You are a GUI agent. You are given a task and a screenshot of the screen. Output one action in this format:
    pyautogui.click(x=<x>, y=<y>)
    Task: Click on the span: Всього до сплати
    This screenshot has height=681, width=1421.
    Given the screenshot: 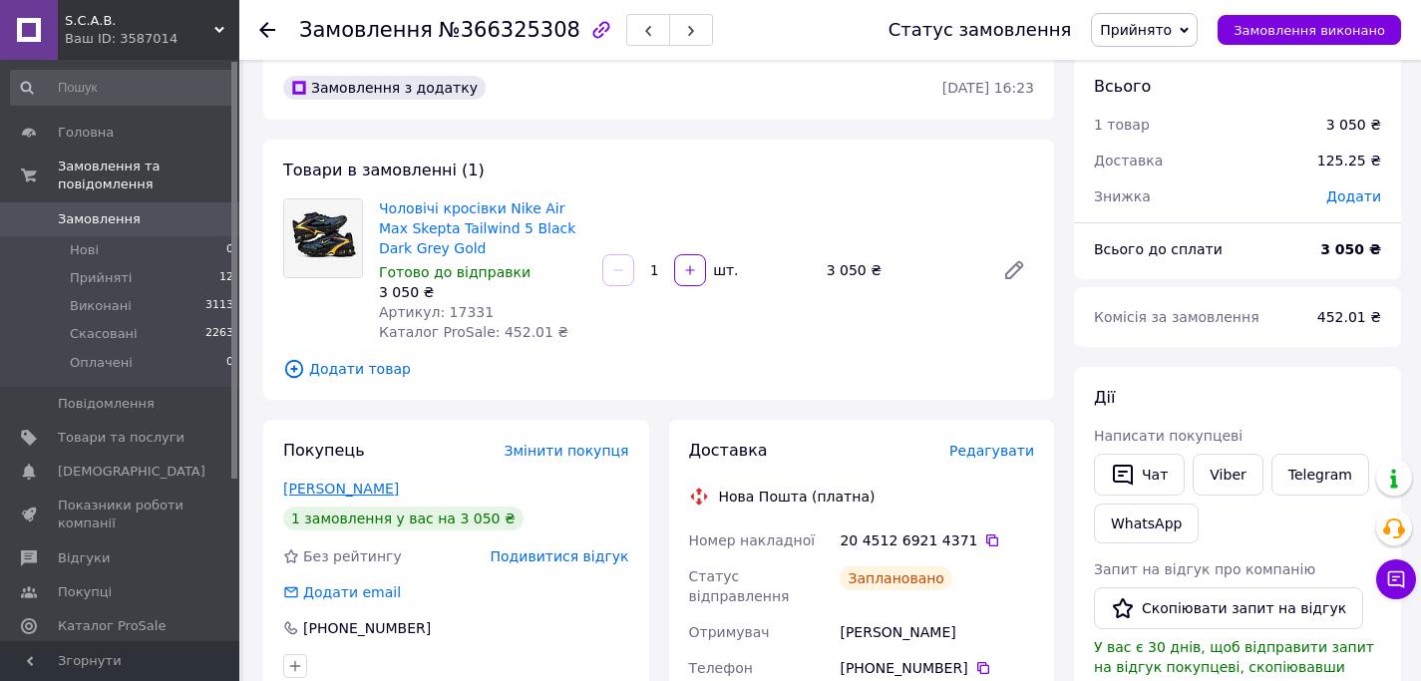 What is the action you would take?
    pyautogui.click(x=1157, y=249)
    